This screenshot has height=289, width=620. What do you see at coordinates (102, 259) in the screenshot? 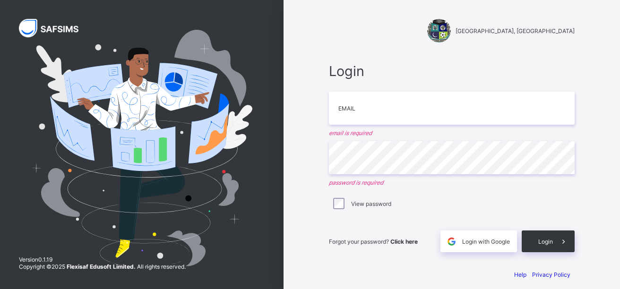
I see `span: Version 0.1.19` at bounding box center [102, 259].